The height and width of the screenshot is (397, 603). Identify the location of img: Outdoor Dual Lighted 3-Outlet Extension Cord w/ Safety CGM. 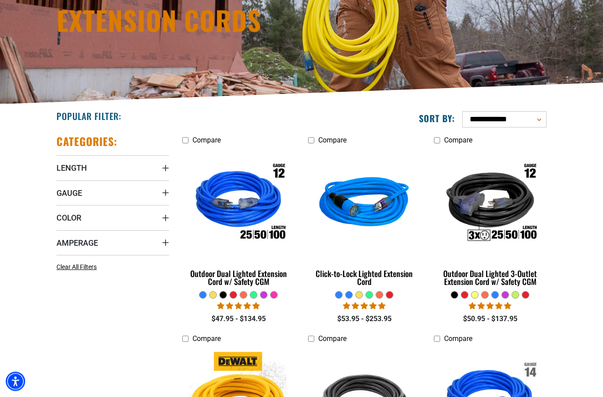
(490, 204).